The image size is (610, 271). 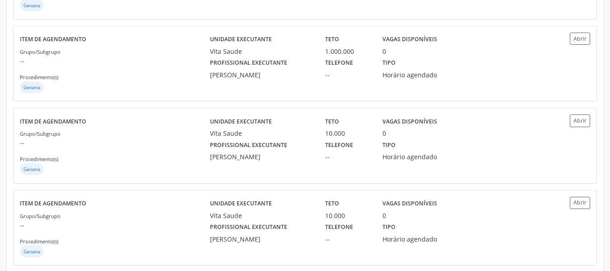 What do you see at coordinates (347, 51) in the screenshot?
I see `div: 1.000.000` at bounding box center [347, 51].